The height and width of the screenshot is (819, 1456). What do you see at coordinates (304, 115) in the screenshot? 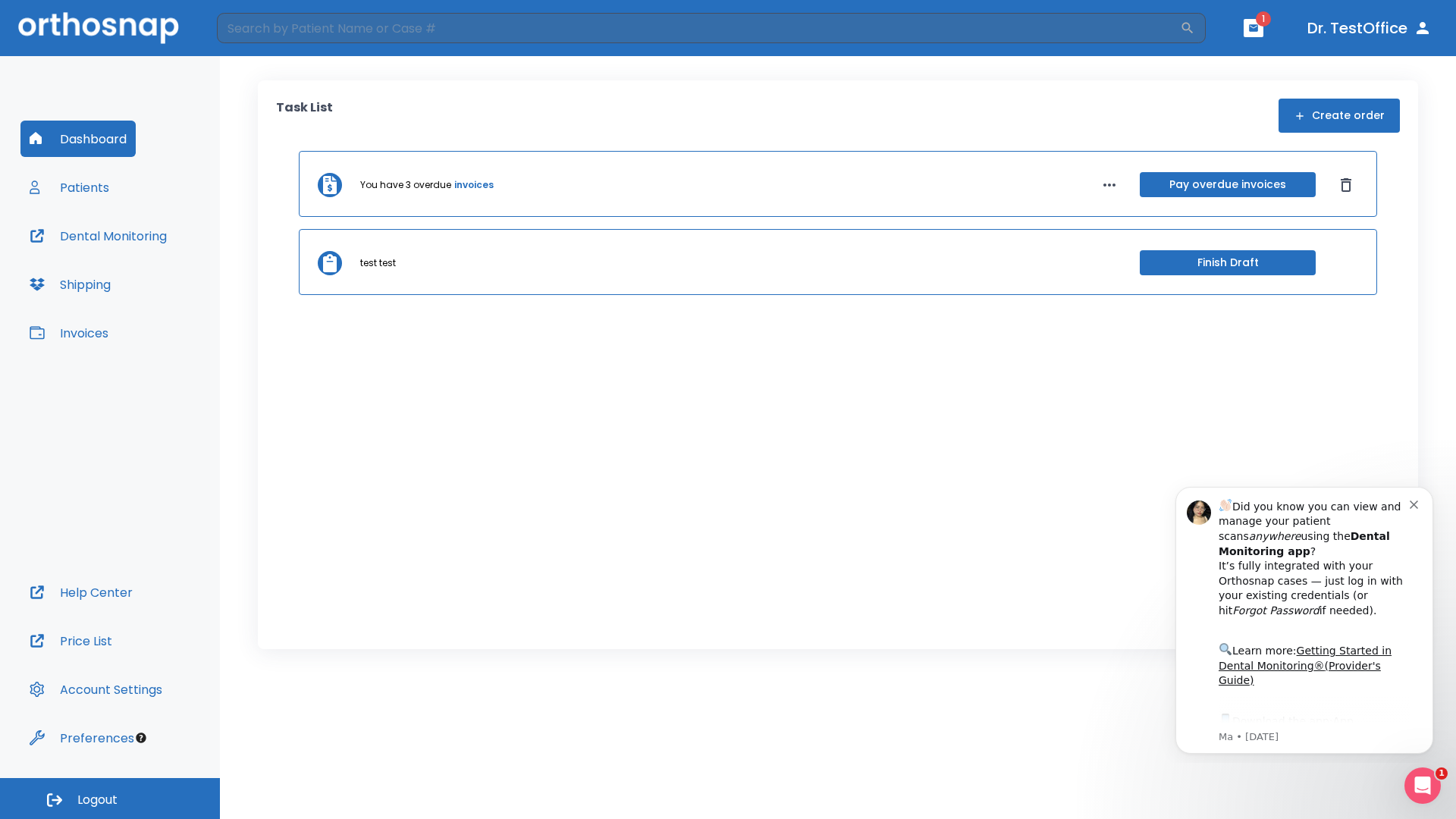
I see `p: Task List` at bounding box center [304, 115].